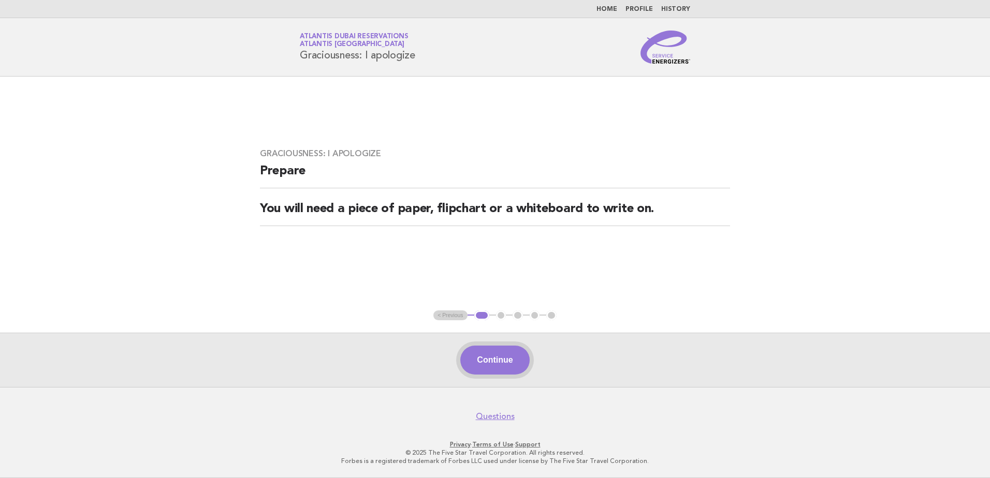  What do you see at coordinates (495, 453) in the screenshot?
I see `p: © 2025 The Five Star Travel Corporation. All rights reserved.` at bounding box center [495, 453].